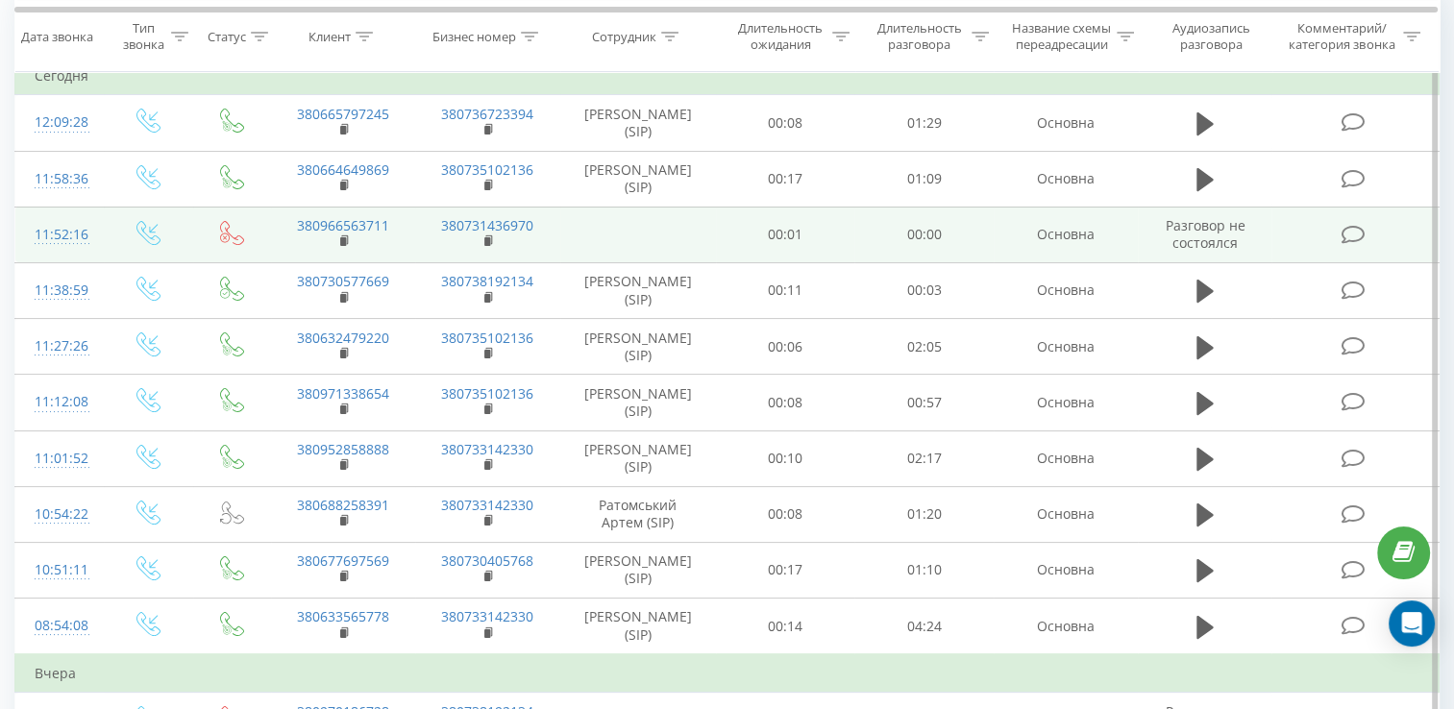  What do you see at coordinates (923, 290) in the screenshot?
I see `td: 00:03` at bounding box center [923, 290].